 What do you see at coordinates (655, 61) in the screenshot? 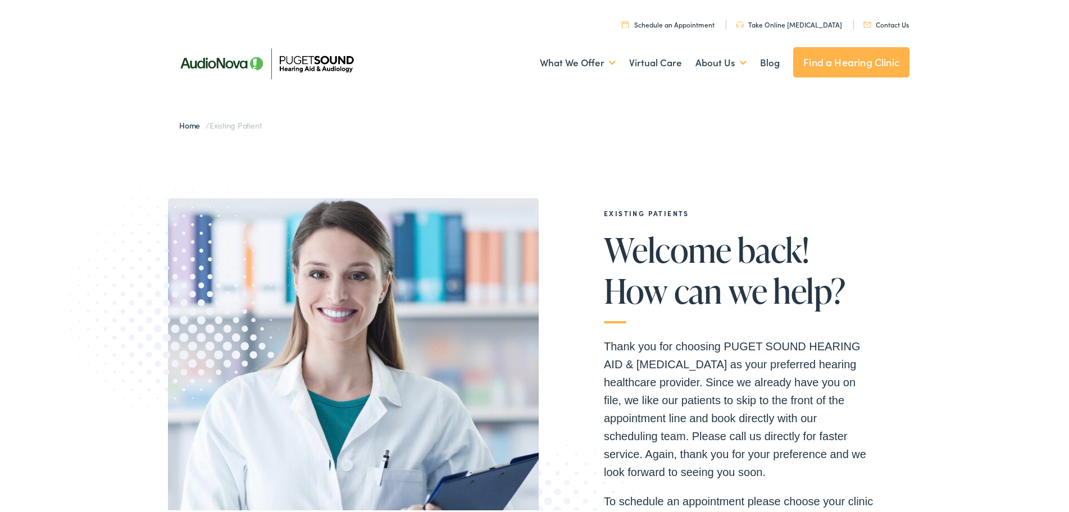
I see `a: Virtual Care` at bounding box center [655, 61].